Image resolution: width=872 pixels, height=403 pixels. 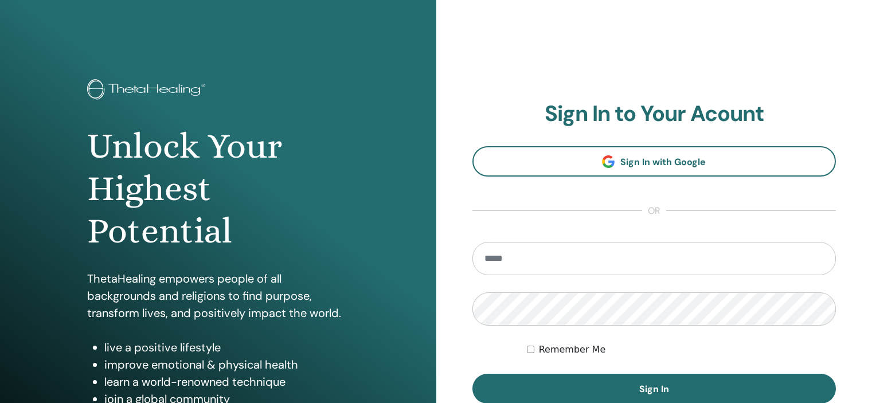 What do you see at coordinates (227, 348) in the screenshot?
I see `li: live a positive lifestyle` at bounding box center [227, 348].